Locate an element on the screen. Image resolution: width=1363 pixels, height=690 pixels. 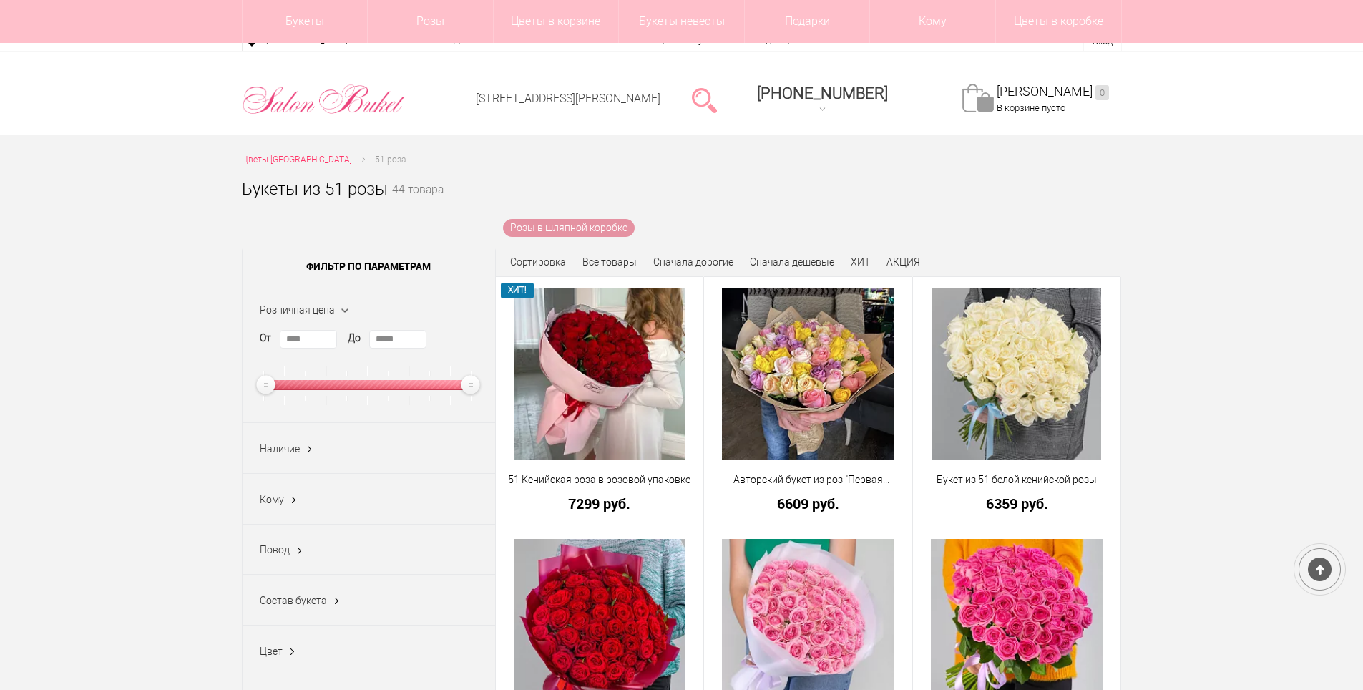
span: Наличие is located at coordinates (280, 449).